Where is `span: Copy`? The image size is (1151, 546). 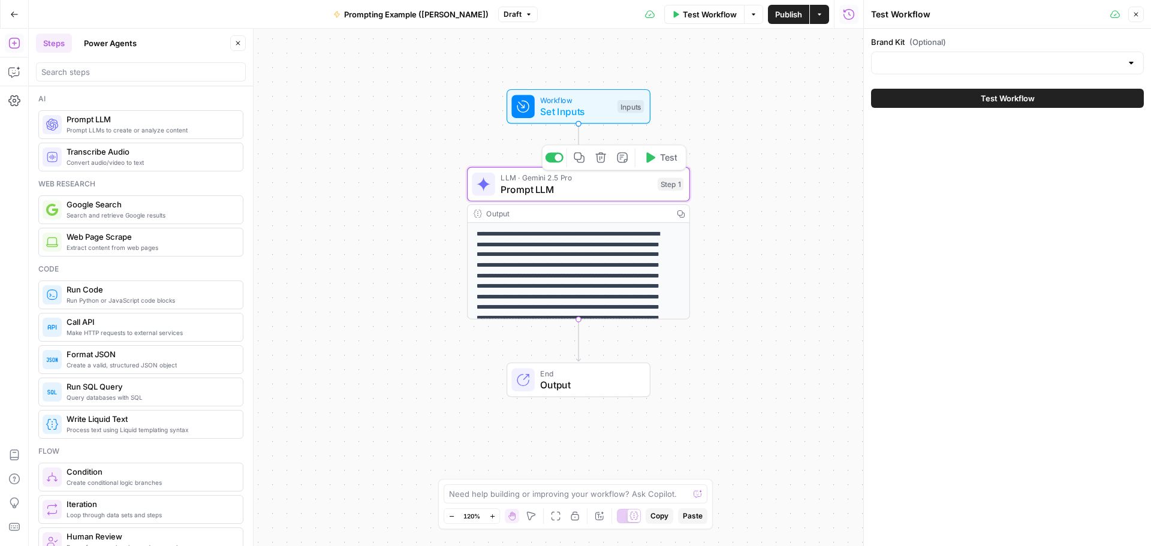
span: Copy is located at coordinates (659, 516).